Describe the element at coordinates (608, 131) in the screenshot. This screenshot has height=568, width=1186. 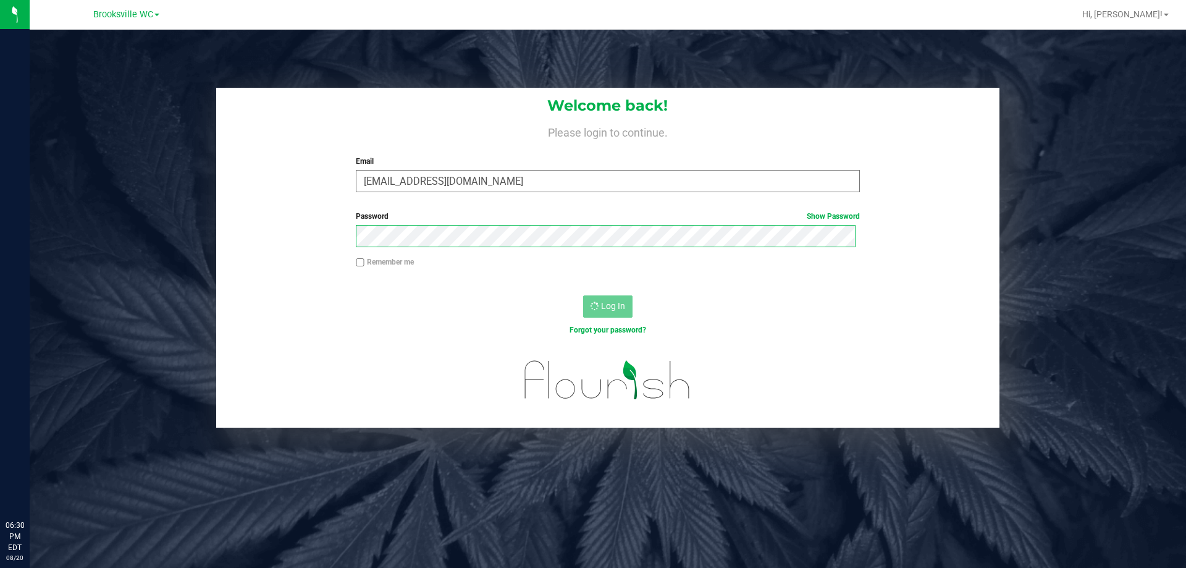
I see `h4: Please login to continue.` at that location.